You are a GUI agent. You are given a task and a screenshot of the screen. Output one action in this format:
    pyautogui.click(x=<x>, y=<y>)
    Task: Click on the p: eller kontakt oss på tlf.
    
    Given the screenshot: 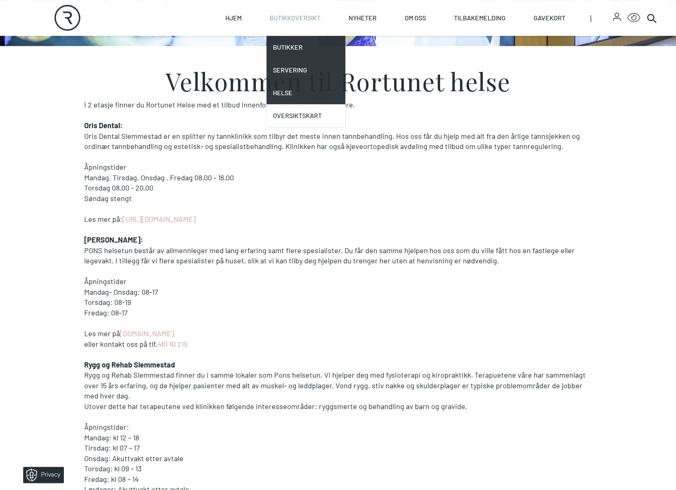 What is the action you would take?
    pyautogui.click(x=338, y=344)
    